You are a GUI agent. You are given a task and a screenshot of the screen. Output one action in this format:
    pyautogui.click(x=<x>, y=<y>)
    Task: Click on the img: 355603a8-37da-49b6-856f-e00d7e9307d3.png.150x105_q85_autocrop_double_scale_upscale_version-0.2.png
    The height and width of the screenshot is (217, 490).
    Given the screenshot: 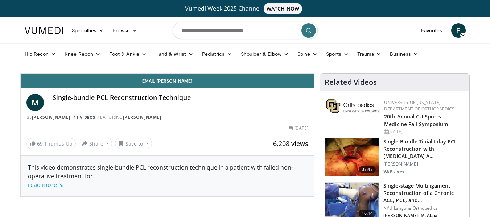 What is the action you would take?
    pyautogui.click(x=353, y=106)
    